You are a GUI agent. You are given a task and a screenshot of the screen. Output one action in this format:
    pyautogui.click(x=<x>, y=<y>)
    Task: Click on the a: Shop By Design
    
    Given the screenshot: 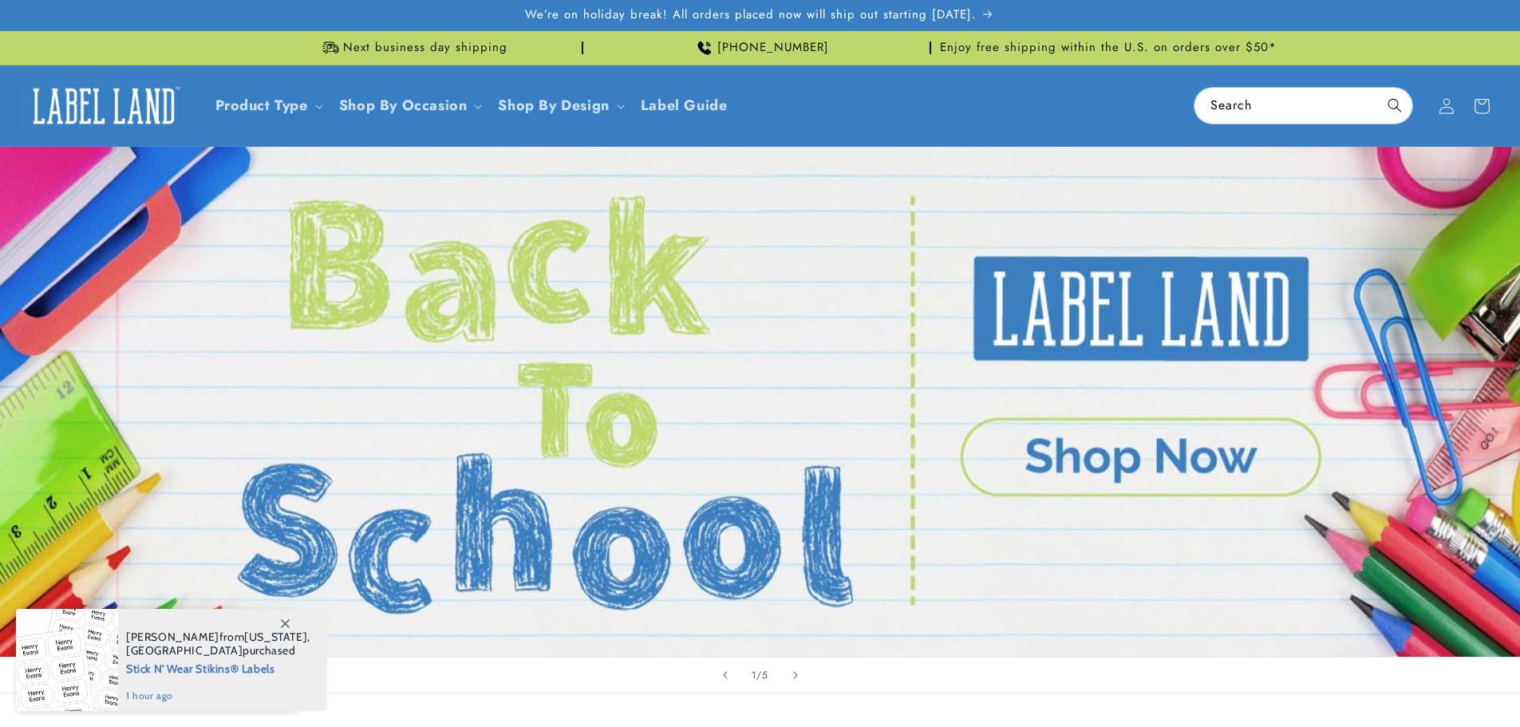 What is the action you would take?
    pyautogui.click(x=553, y=105)
    